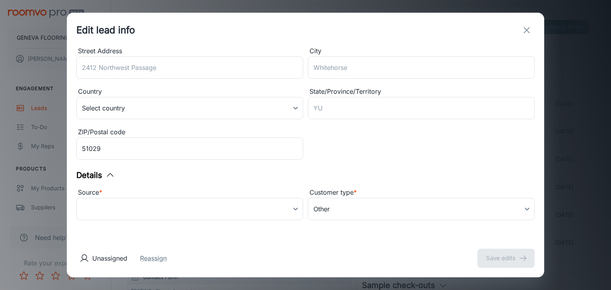 The width and height of the screenshot is (611, 290). What do you see at coordinates (190, 132) in the screenshot?
I see `div: ZIP/Postal code` at bounding box center [190, 132].